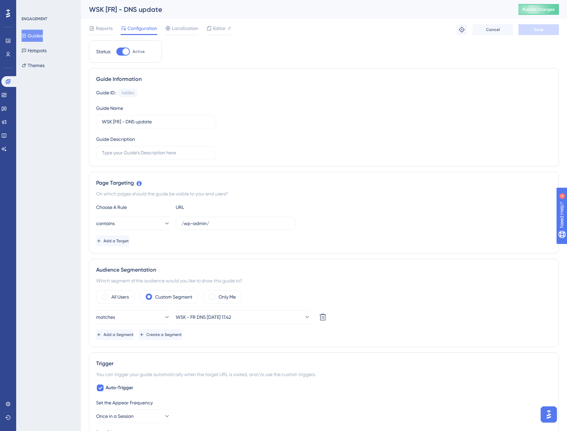  What do you see at coordinates (324, 375) in the screenshot?
I see `div: You can trigger your guide automatically when the target URL is visited, and/or use the custom tr...` at bounding box center [324, 375].